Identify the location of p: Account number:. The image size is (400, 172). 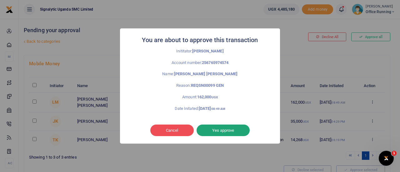
(200, 63).